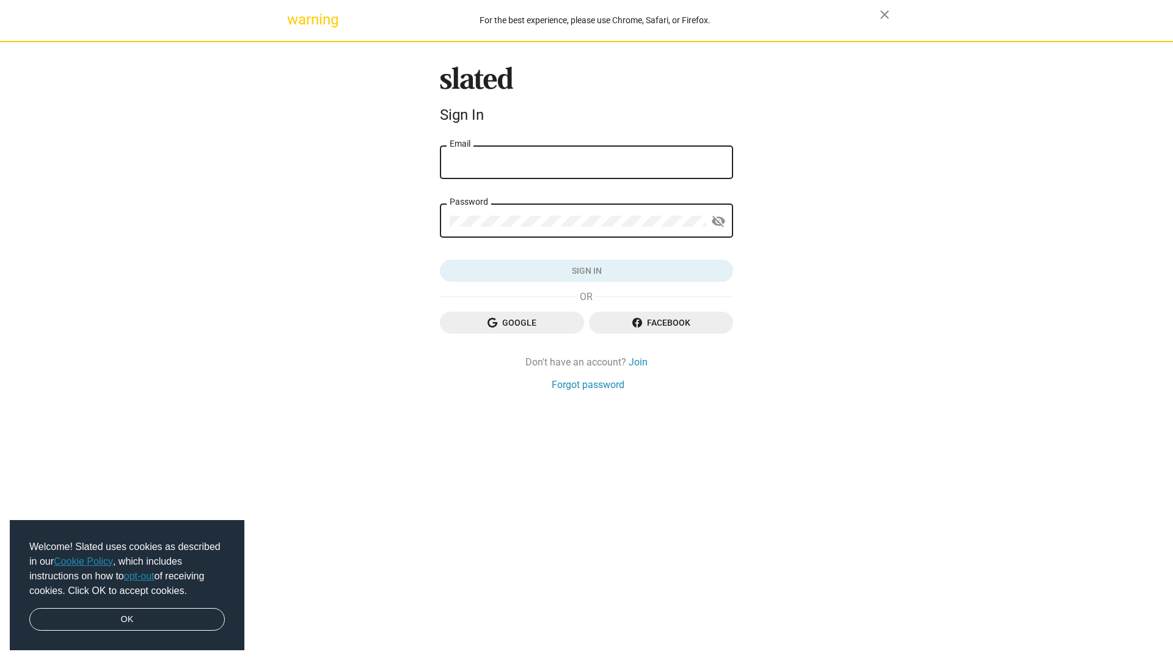  Describe the element at coordinates (127, 619) in the screenshot. I see `a: dismiss cookie message` at that location.